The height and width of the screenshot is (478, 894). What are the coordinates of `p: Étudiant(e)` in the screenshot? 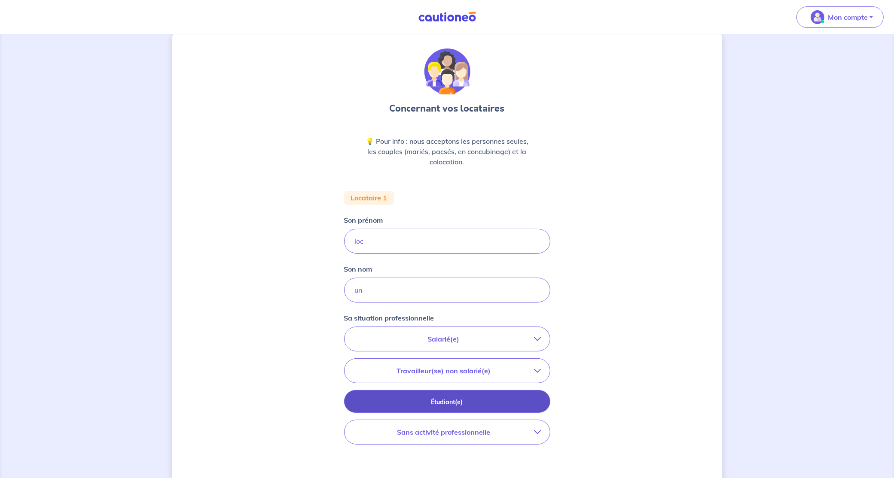 It's located at (447, 402).